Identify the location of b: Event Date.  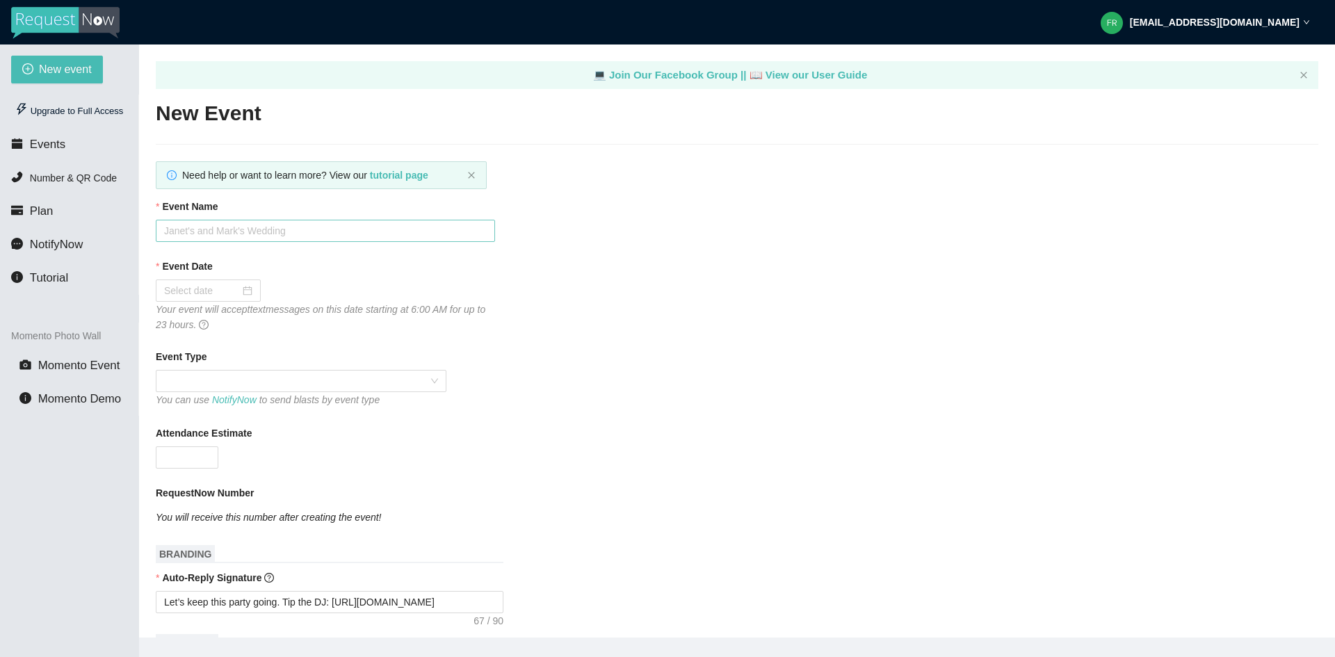
(187, 266).